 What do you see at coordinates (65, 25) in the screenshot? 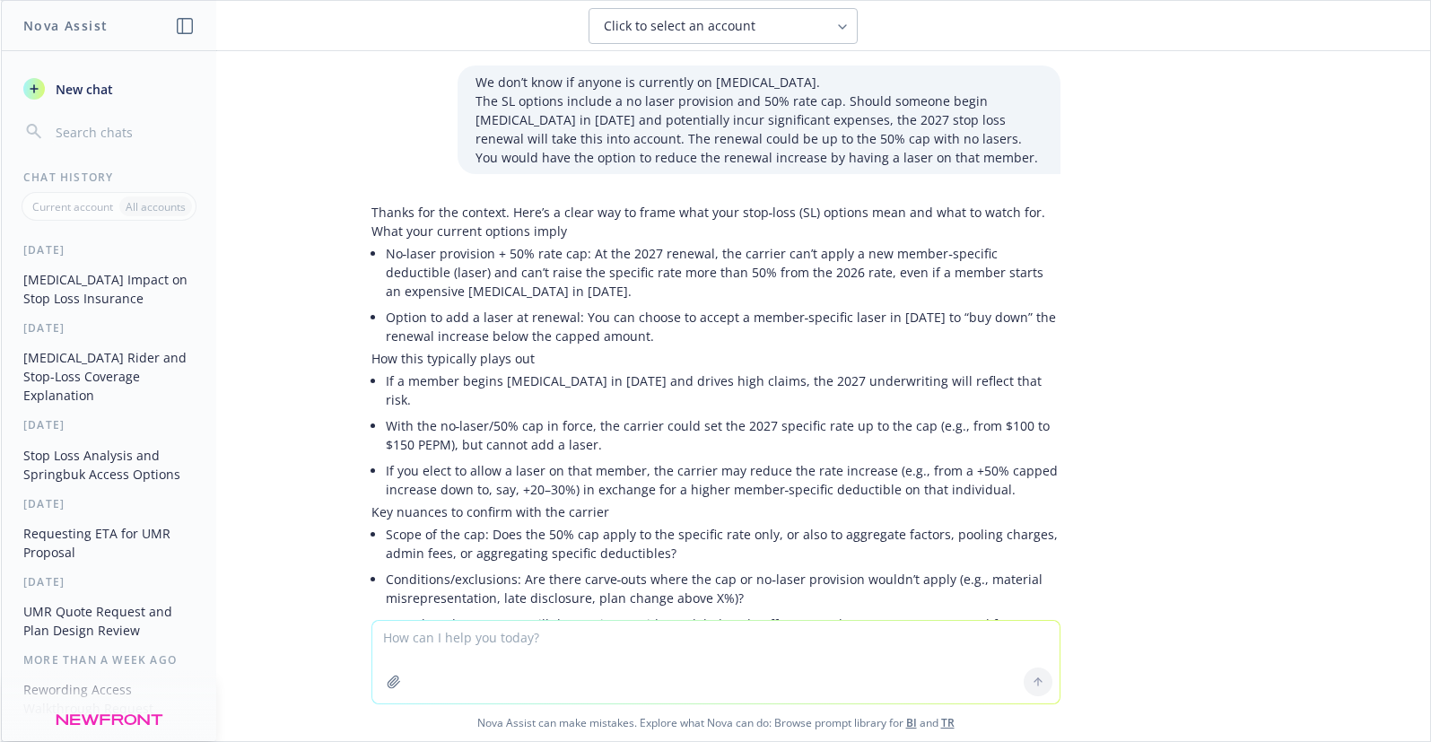
I see `h1: Nova Assist` at bounding box center [65, 25].